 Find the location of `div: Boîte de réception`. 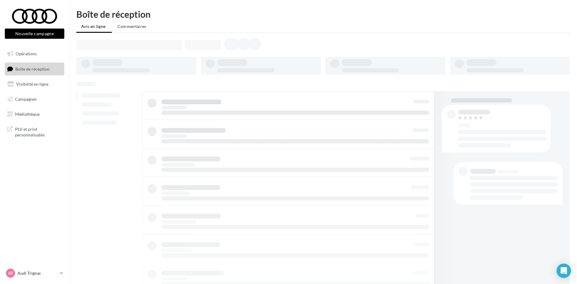

div: Boîte de réception is located at coordinates (323, 14).